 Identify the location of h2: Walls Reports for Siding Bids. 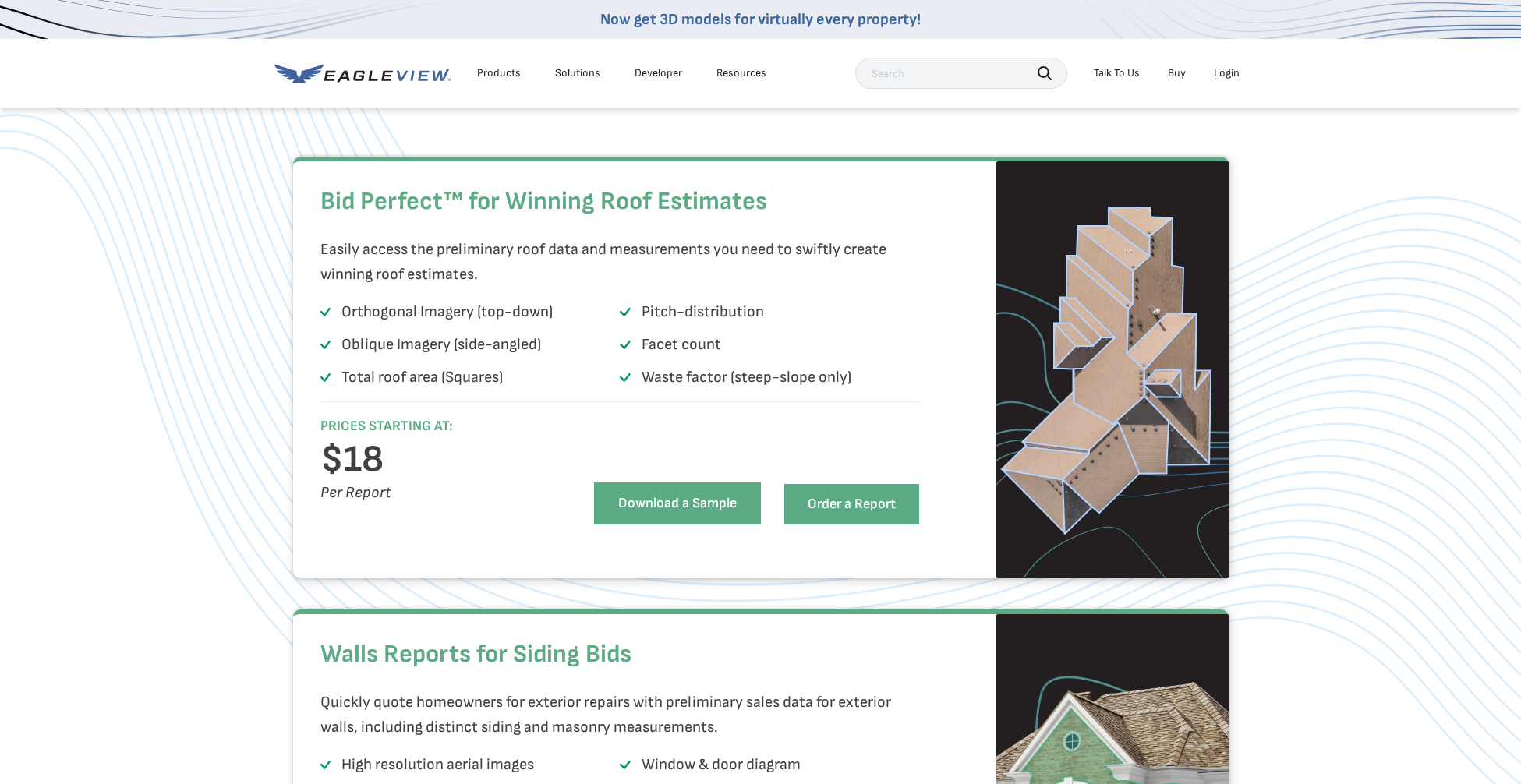
(620, 654).